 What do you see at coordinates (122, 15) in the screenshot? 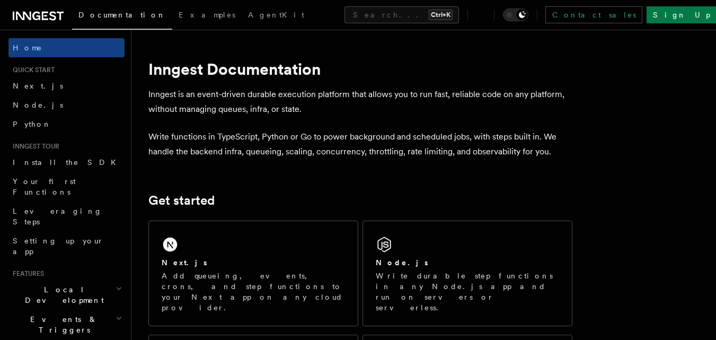
I see `span: Documentation` at bounding box center [122, 15].